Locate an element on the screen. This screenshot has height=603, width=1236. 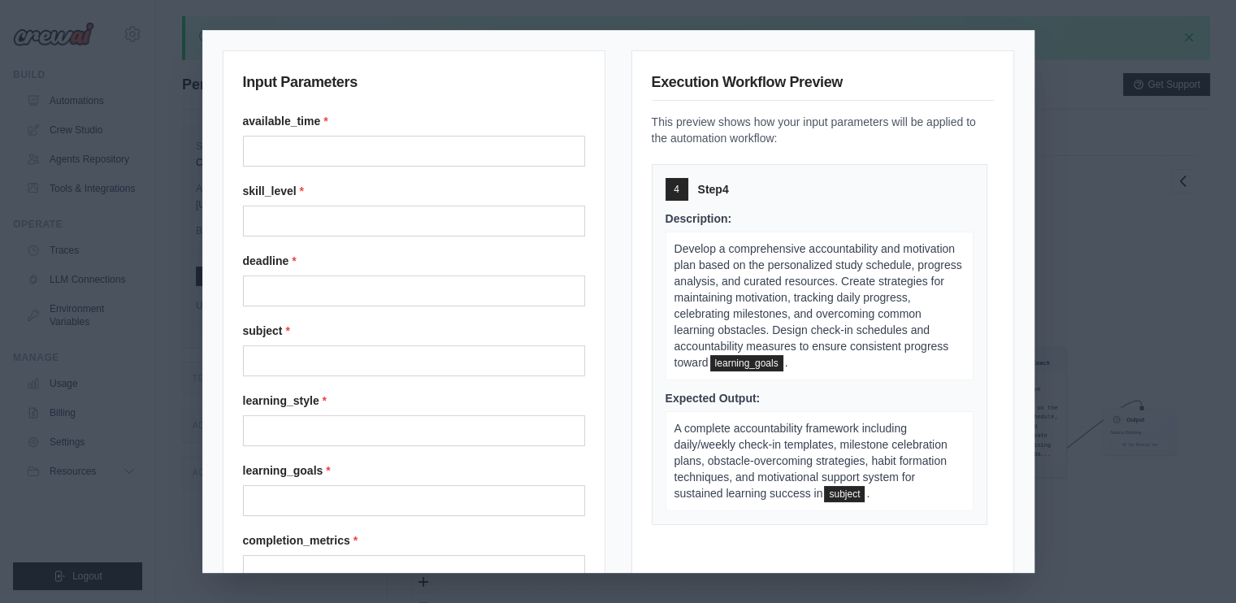
span: learning_goals is located at coordinates (747, 363).